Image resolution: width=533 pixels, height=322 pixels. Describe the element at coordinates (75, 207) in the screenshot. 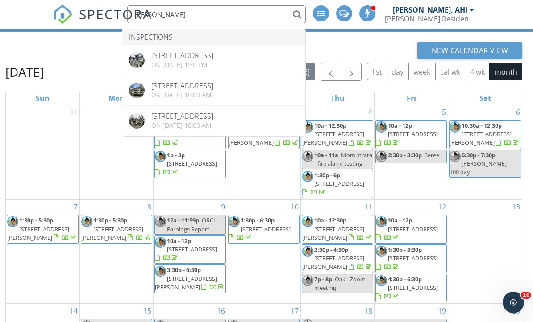

I see `a: Go to September 7, 2025` at that location.